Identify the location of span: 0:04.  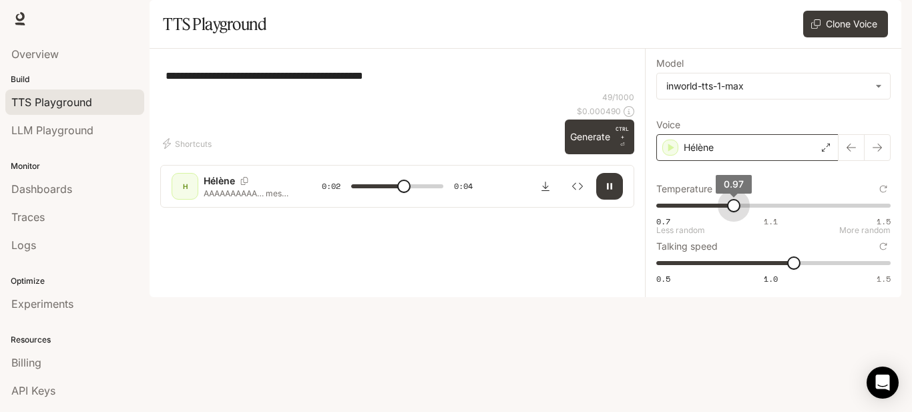
(463, 186).